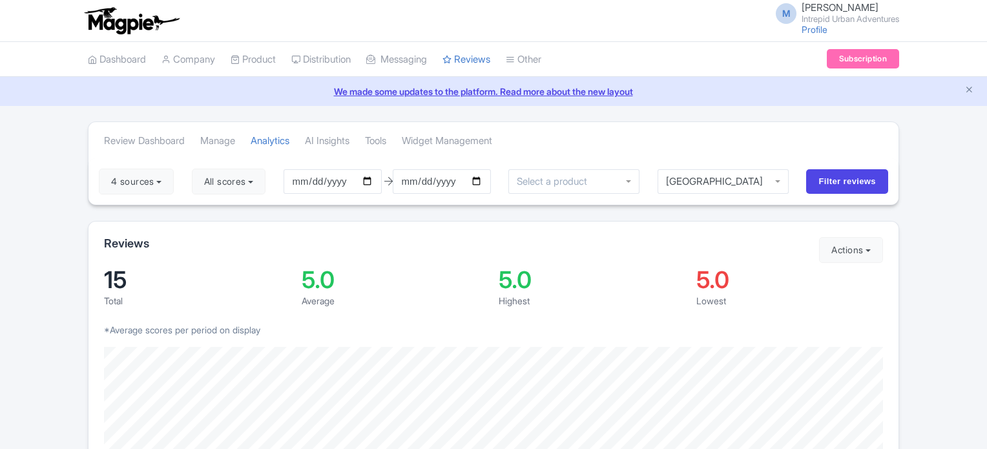  What do you see at coordinates (395, 300) in the screenshot?
I see `div: Average` at bounding box center [395, 300].